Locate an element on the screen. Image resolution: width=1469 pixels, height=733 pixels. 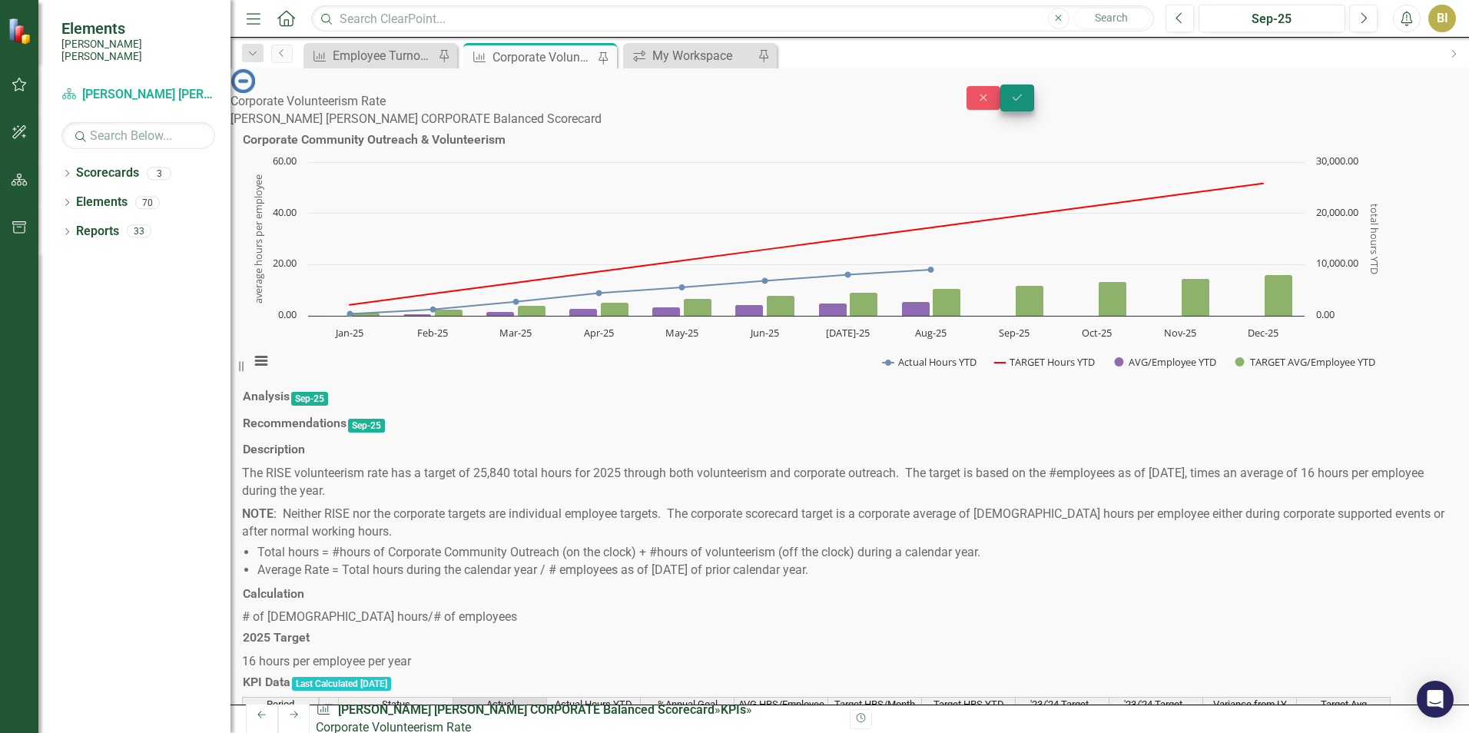
span: Period is located at coordinates (280, 704).